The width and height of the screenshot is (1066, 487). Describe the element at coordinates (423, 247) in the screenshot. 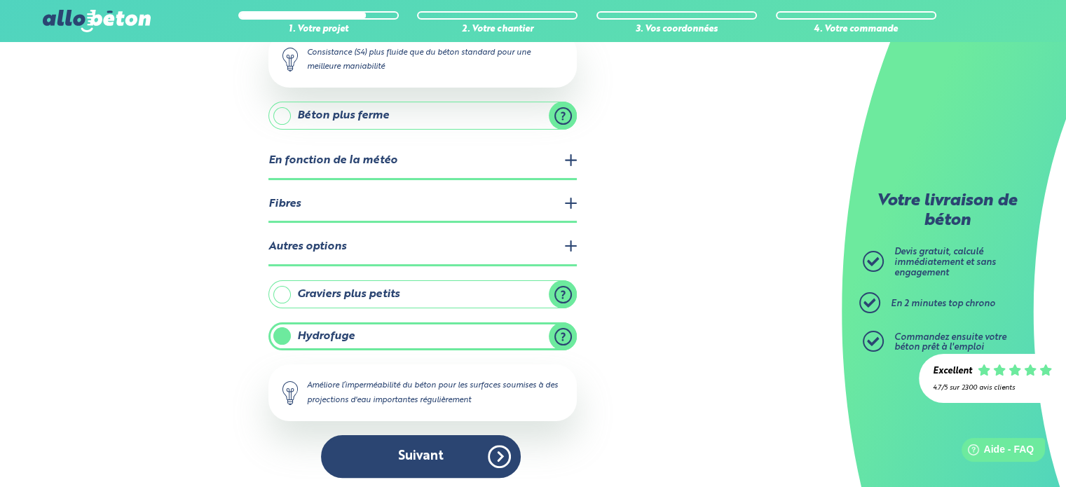

I see `legend: Autres options` at that location.